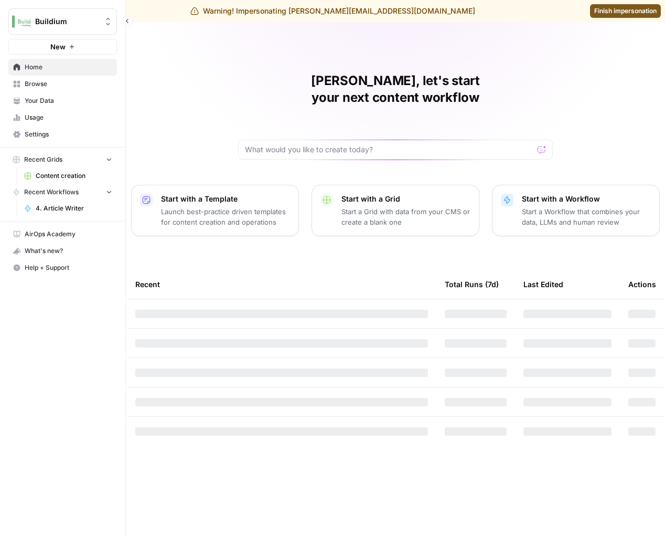  What do you see at coordinates (472, 284) in the screenshot?
I see `div: Total Runs (7d)` at bounding box center [472, 284].